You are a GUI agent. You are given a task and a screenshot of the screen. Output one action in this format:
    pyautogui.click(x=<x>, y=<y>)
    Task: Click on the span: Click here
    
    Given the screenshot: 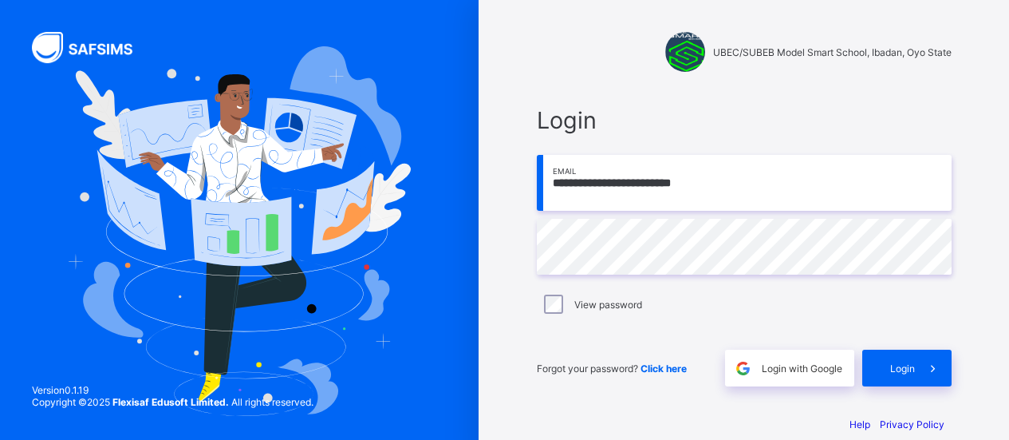 What is the action you would take?
    pyautogui.click(x=664, y=368)
    